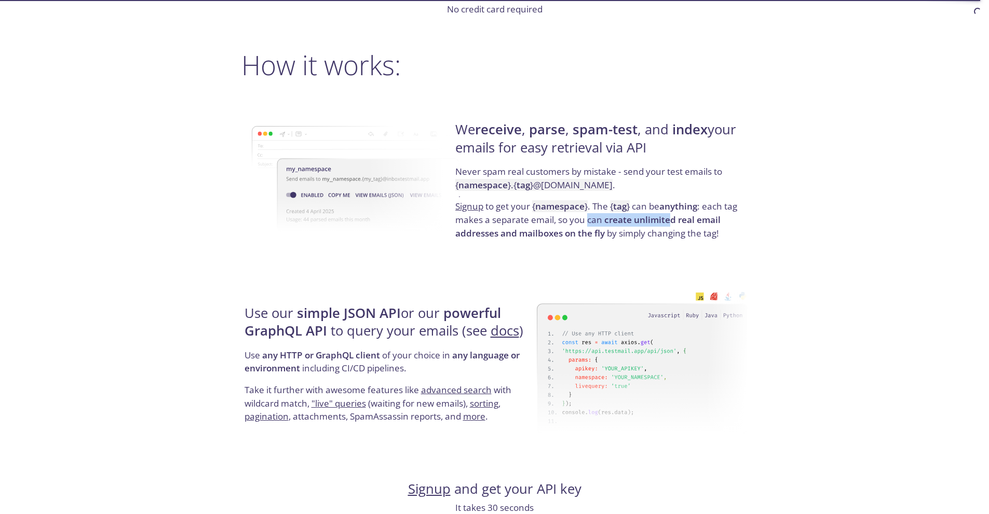 Image resolution: width=989 pixels, height=514 pixels. What do you see at coordinates (456, 390) in the screenshot?
I see `a: advanced search` at bounding box center [456, 390].